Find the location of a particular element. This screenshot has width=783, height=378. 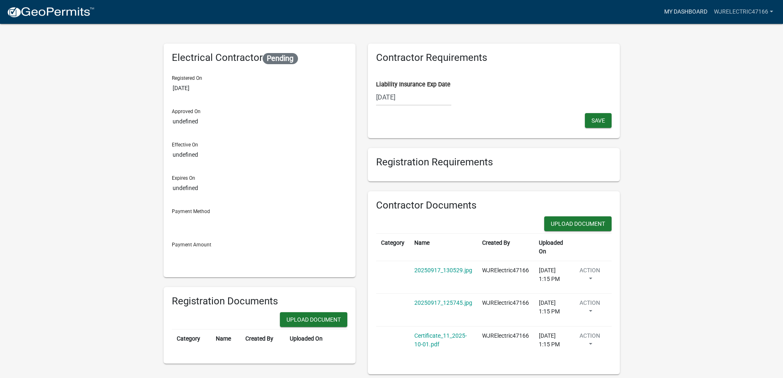

span: Save is located at coordinates (598, 121).